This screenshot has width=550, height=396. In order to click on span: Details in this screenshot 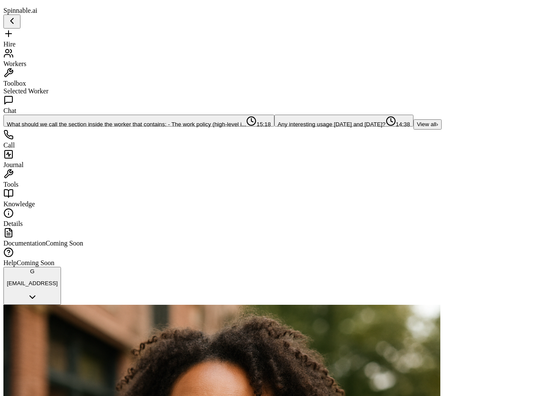, I will do `click(13, 224)`.